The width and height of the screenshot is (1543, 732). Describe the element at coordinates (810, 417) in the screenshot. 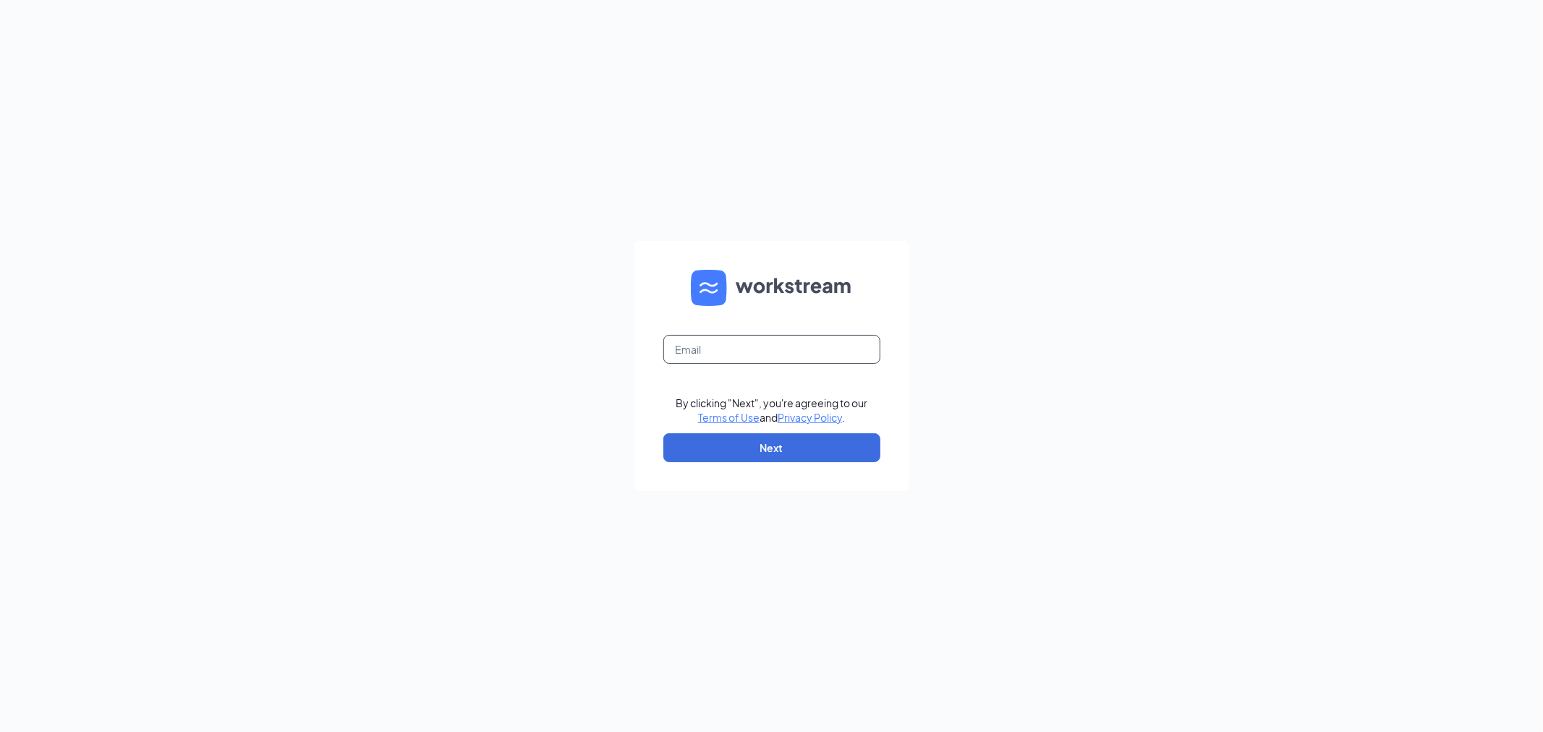

I see `a: Privacy Policy` at that location.